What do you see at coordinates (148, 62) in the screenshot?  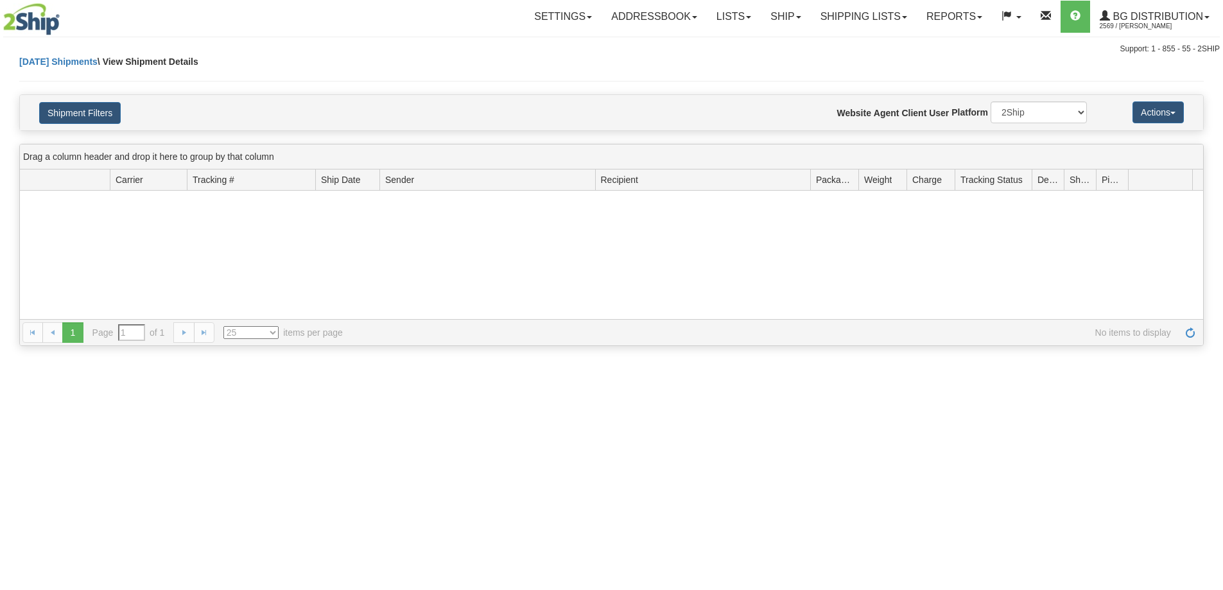 I see `span: \ View Shipment Details` at bounding box center [148, 62].